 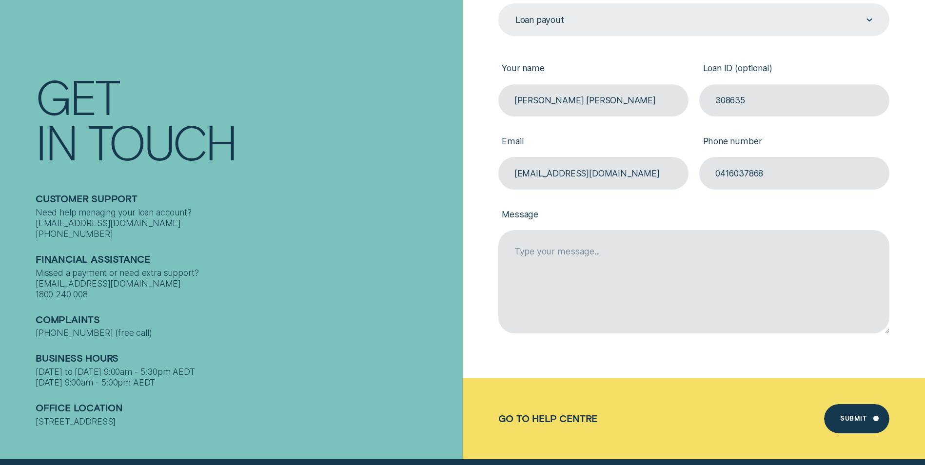 I want to click on div: Loan payout, so click(x=540, y=20).